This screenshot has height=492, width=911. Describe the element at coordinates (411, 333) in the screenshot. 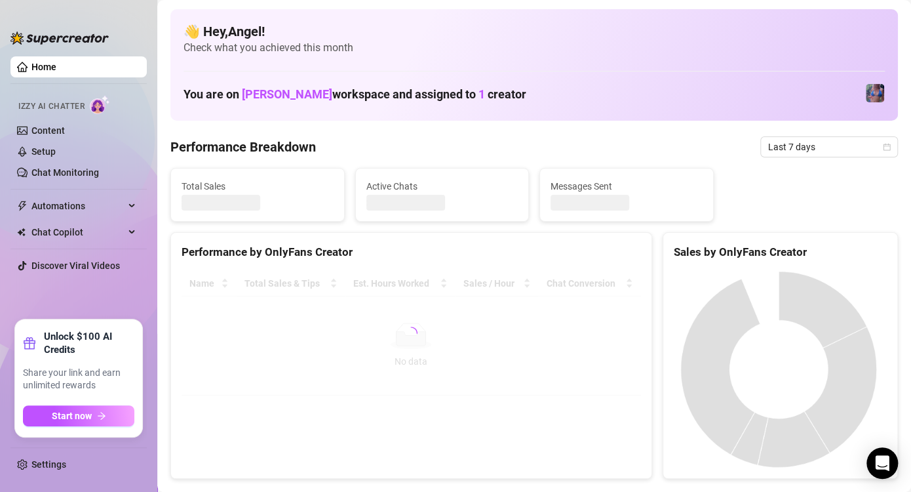

I see `span: loading` at that location.